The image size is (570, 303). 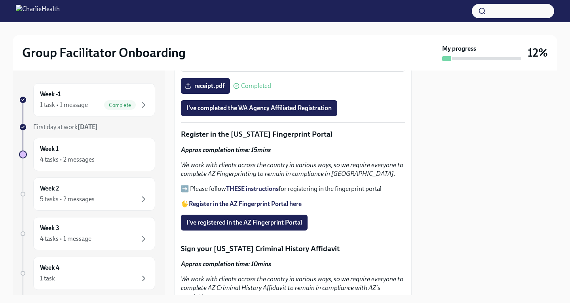 I want to click on span: receipt.pdf, so click(x=206, y=86).